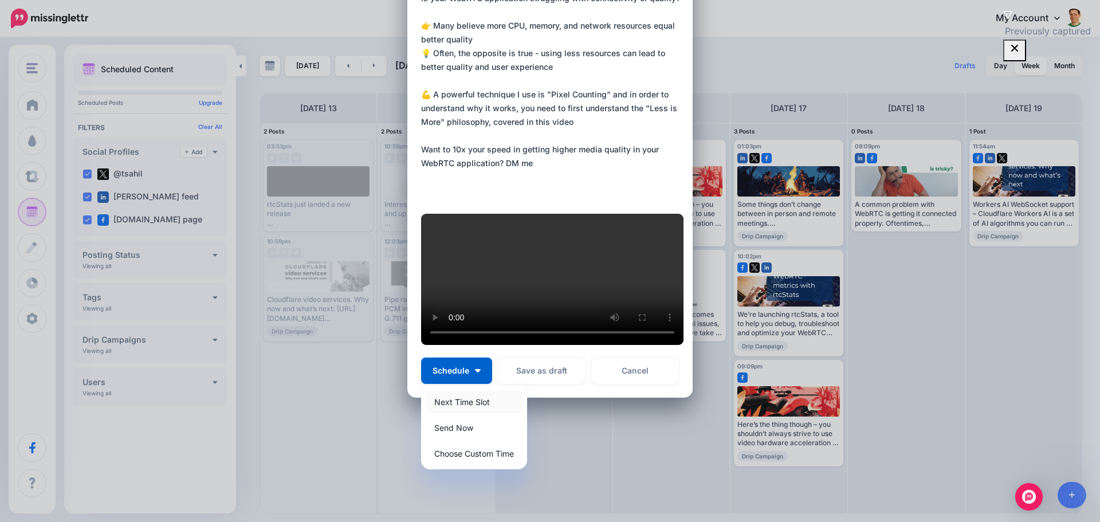 This screenshot has width=1100, height=522. I want to click on a: Next Time Slot, so click(474, 402).